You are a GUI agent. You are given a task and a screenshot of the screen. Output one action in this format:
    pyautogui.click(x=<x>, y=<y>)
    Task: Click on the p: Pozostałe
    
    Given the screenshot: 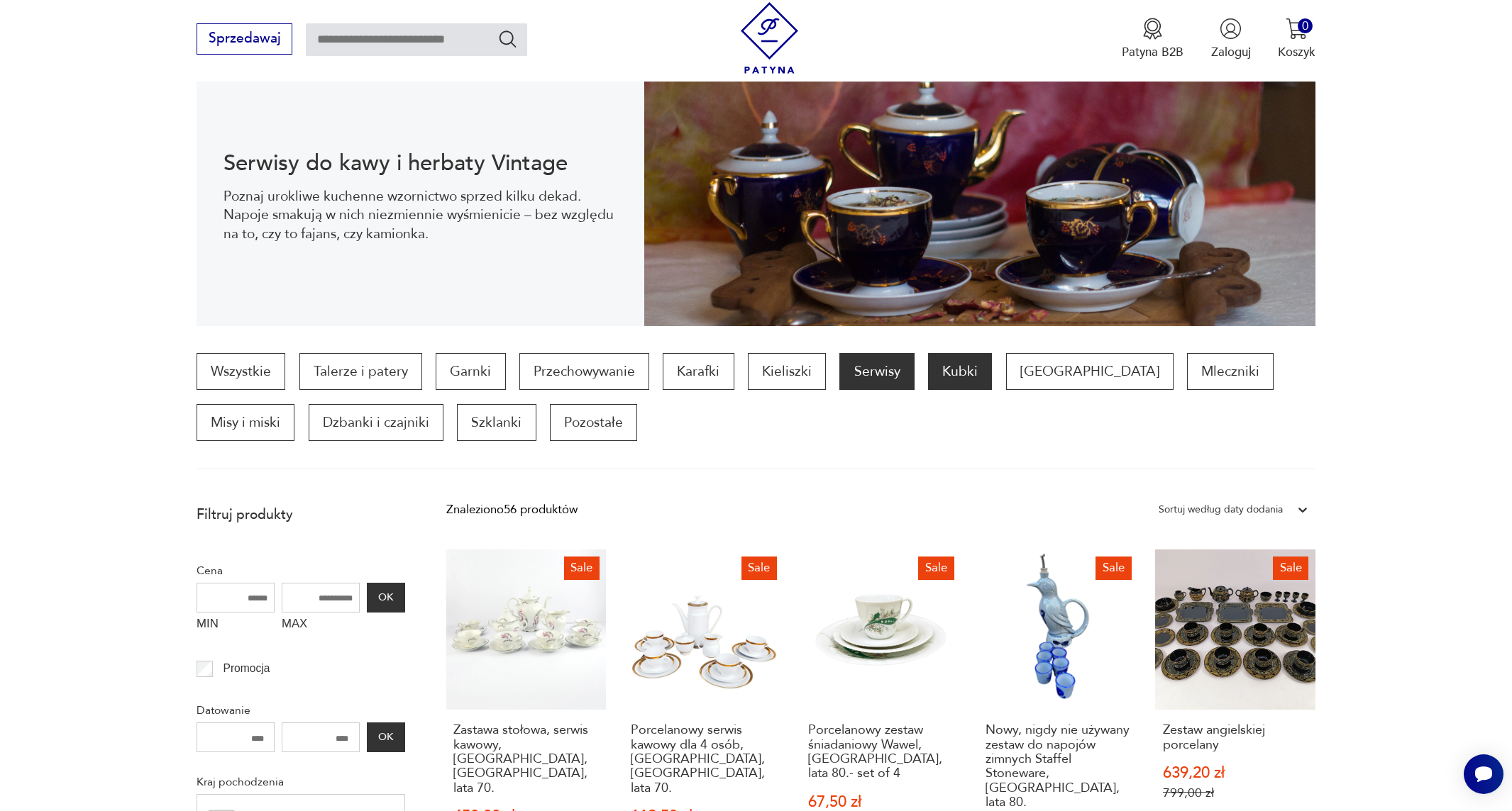 What is the action you would take?
    pyautogui.click(x=593, y=422)
    